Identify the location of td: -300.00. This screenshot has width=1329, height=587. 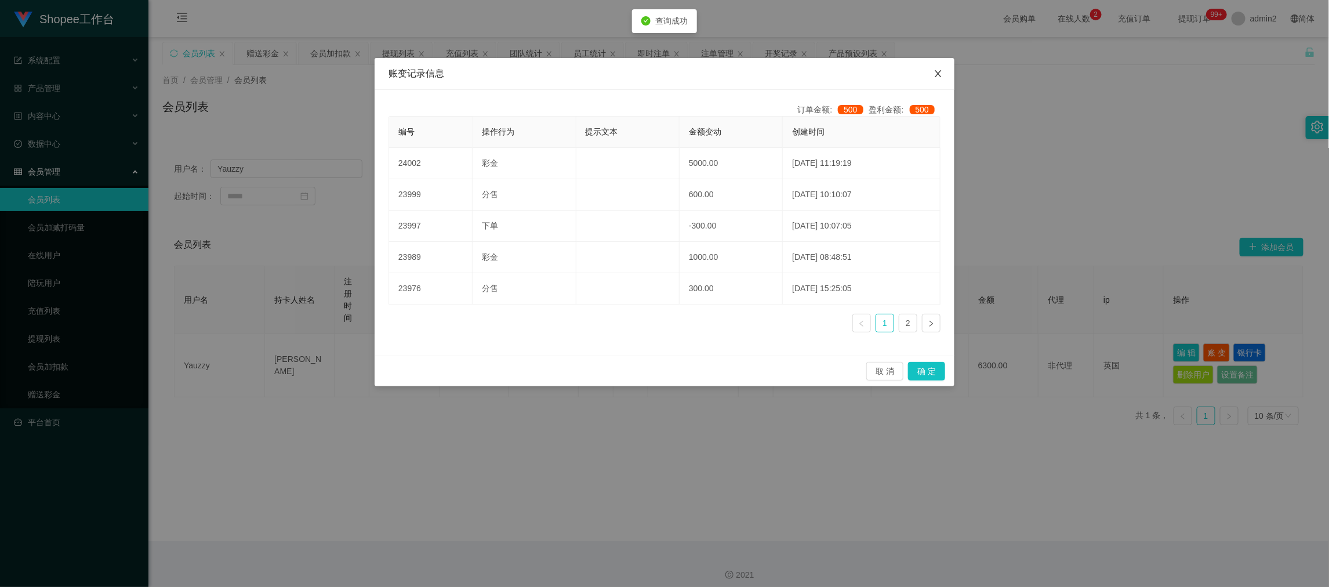
(731, 226).